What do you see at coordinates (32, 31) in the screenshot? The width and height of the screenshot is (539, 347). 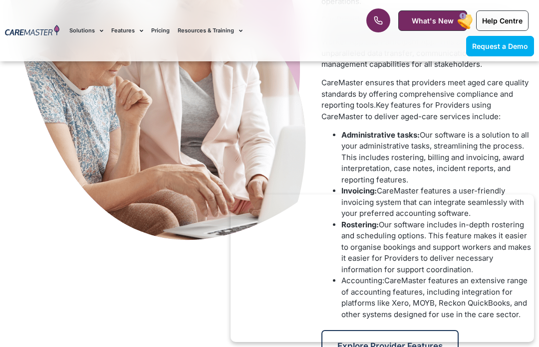 I see `img: CareMaster Logo` at bounding box center [32, 31].